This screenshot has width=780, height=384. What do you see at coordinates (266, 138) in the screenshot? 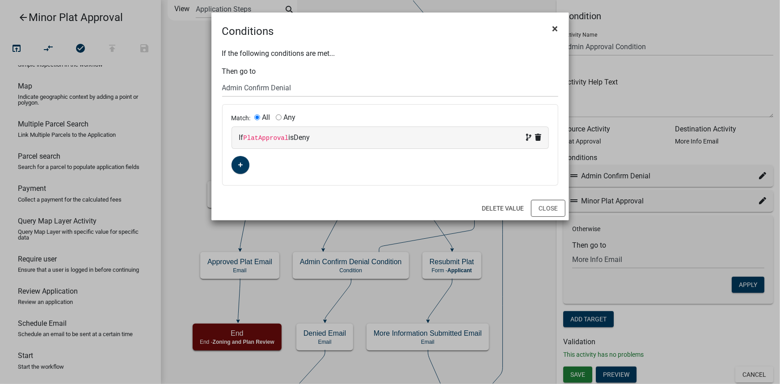
I see `code: PlatApproval` at bounding box center [266, 138].